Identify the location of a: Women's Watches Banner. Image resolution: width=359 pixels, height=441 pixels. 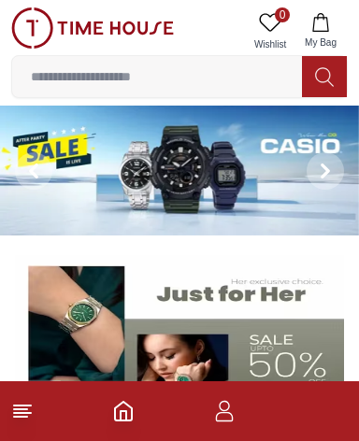
(179, 346).